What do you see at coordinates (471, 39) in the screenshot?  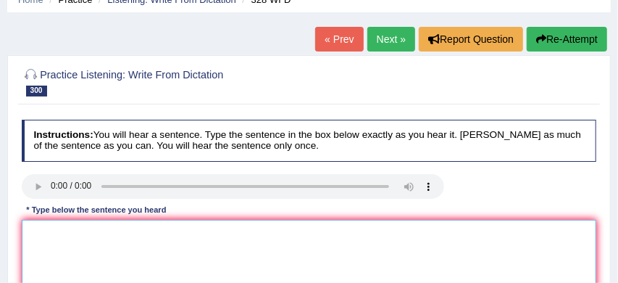 I see `button: Report Question` at bounding box center [471, 39].